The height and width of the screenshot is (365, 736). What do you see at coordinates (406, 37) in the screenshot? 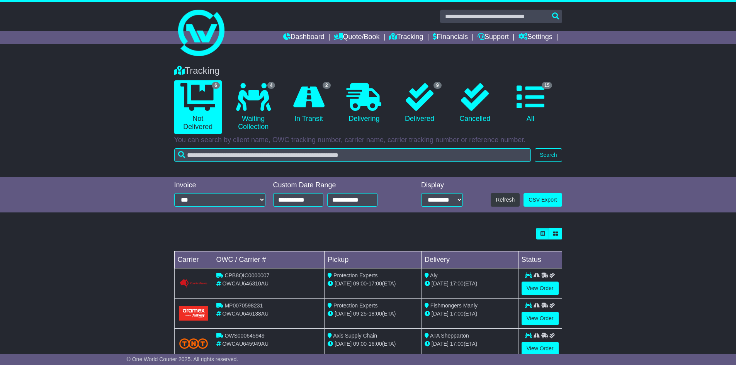
I see `a: Tracking` at bounding box center [406, 37].